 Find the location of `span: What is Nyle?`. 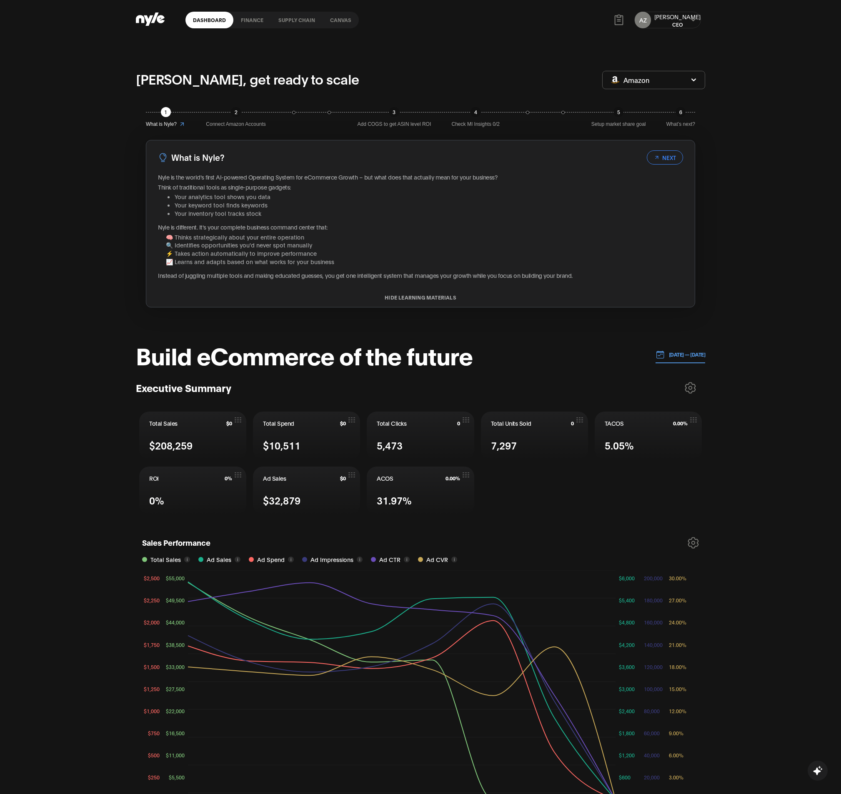

span: What is Nyle? is located at coordinates (161, 124).